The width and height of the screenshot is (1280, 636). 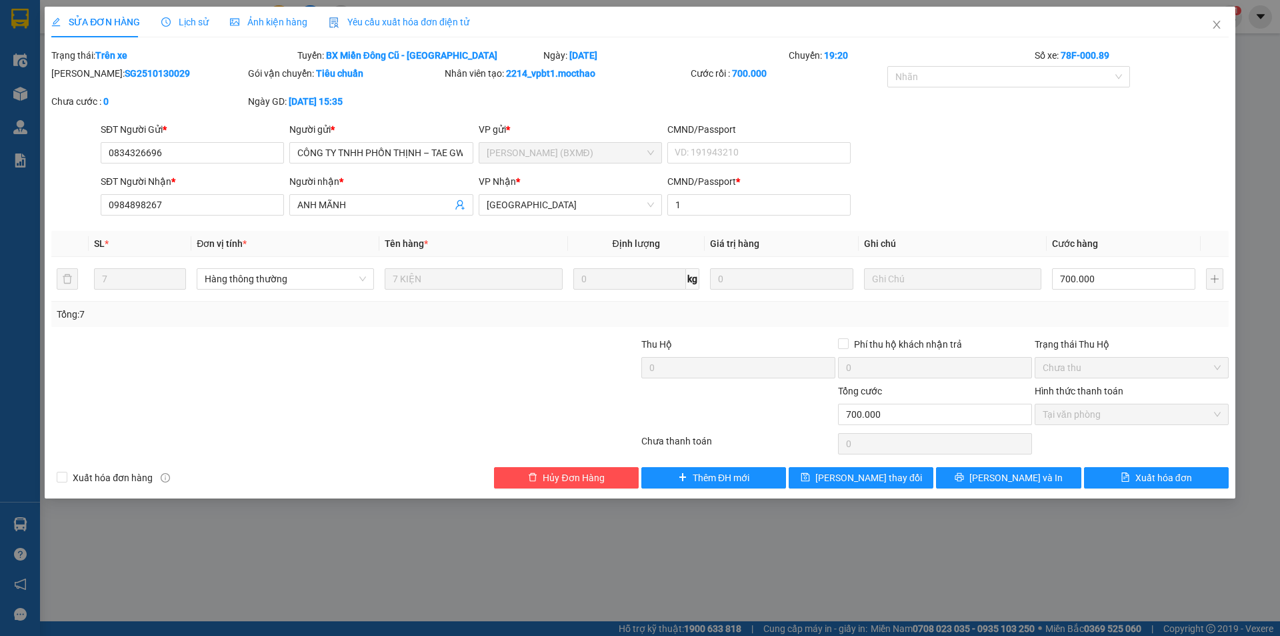 What do you see at coordinates (399, 22) in the screenshot?
I see `span: Yêu cầu xuất hóa đơn điện tử` at bounding box center [399, 22].